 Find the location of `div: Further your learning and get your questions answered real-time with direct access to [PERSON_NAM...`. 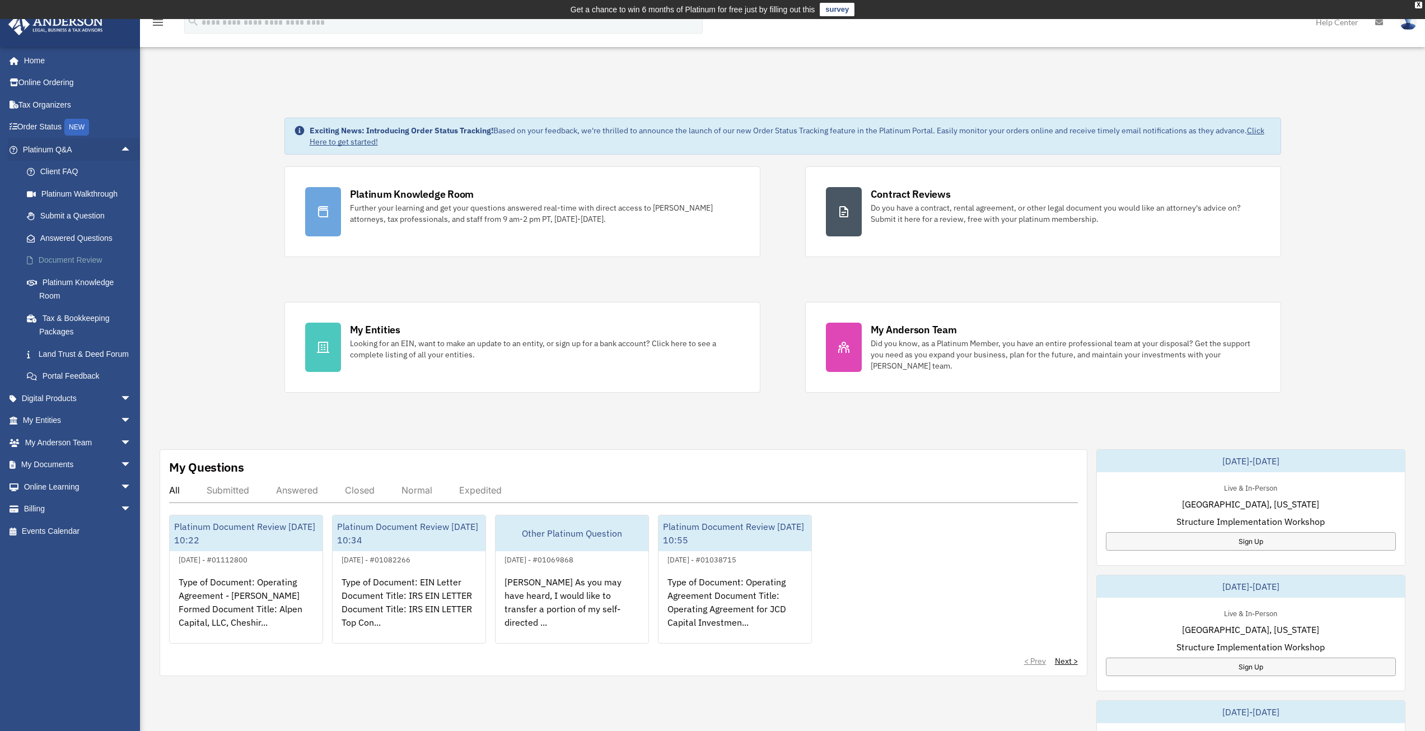

div: Further your learning and get your questions answered real-time with direct access to [PERSON_NAM... is located at coordinates (545, 213).